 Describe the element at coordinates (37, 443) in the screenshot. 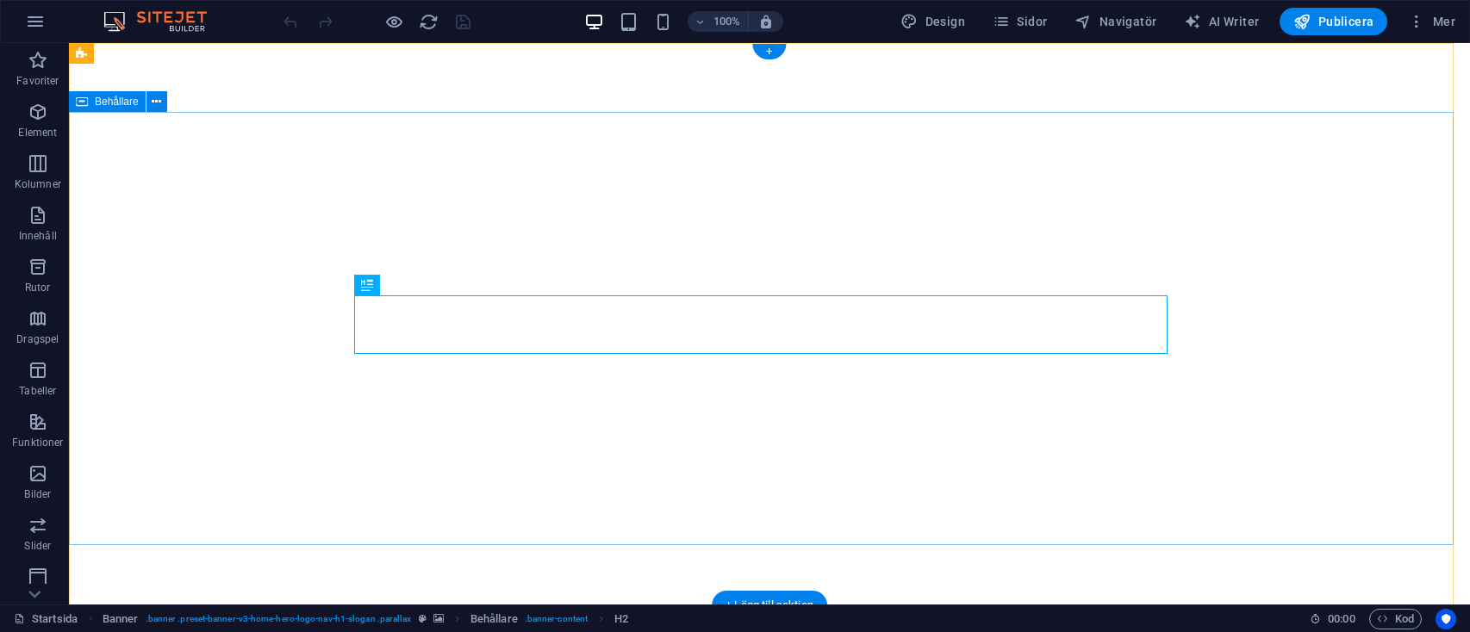

I see `p: Funktioner` at that location.